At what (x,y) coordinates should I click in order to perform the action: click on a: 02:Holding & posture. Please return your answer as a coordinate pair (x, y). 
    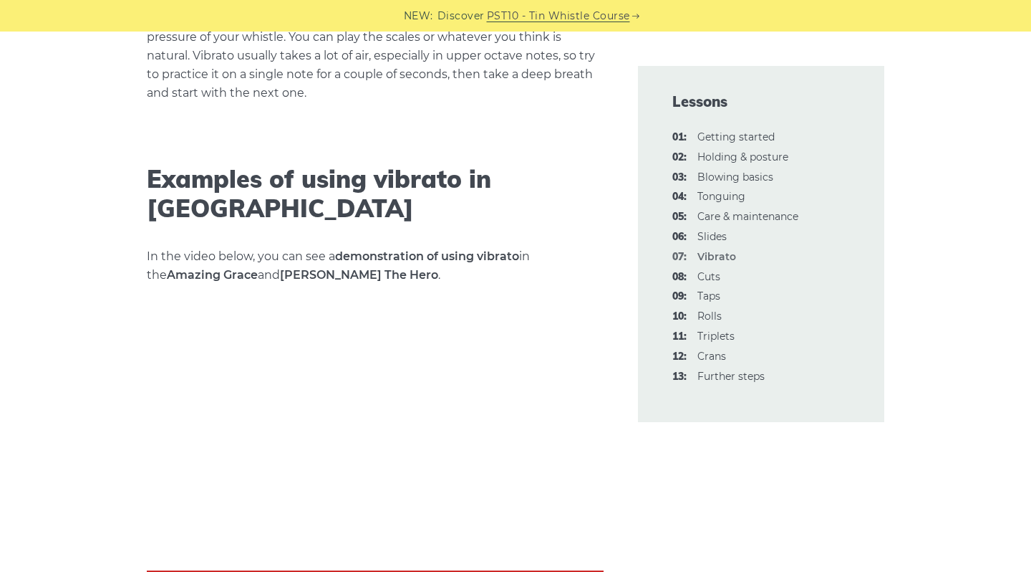
    Looking at the image, I should click on (743, 157).